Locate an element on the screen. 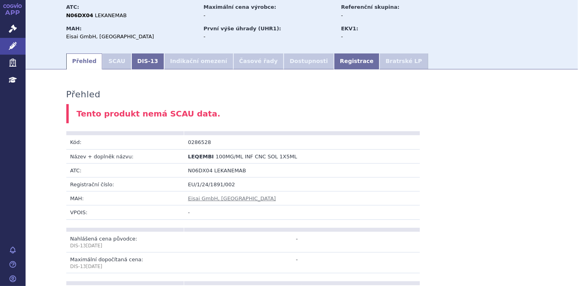 The width and height of the screenshot is (578, 286). td: VPOIS: is located at coordinates (125, 213).